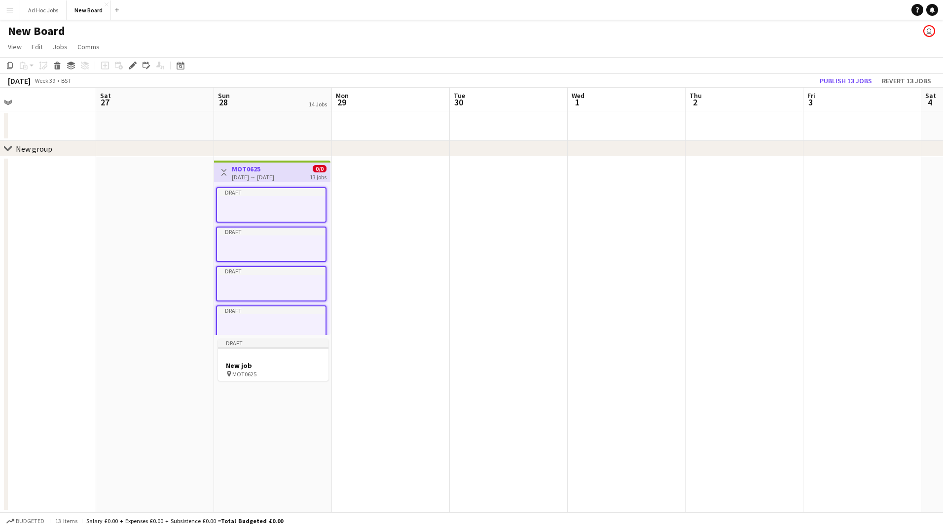 The image size is (943, 529). What do you see at coordinates (810, 102) in the screenshot?
I see `span: 3` at bounding box center [810, 102].